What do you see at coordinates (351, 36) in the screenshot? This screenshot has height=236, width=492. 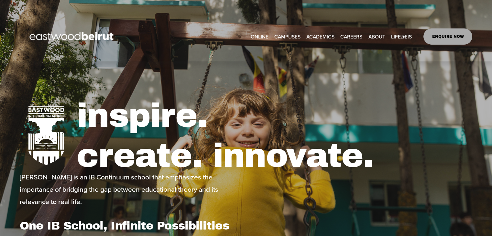 I see `a: CAREERS` at bounding box center [351, 36].